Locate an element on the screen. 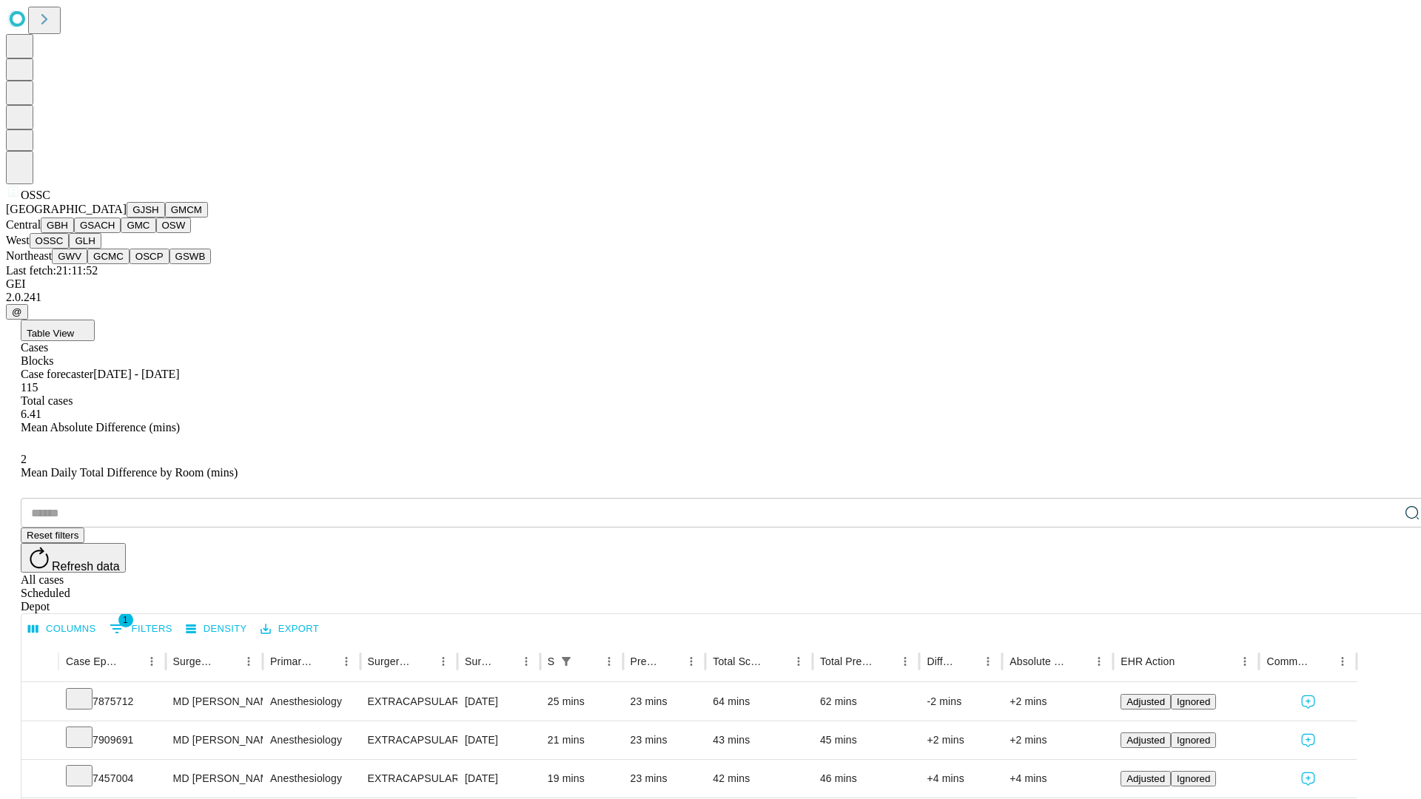  button: GCMC is located at coordinates (108, 256).